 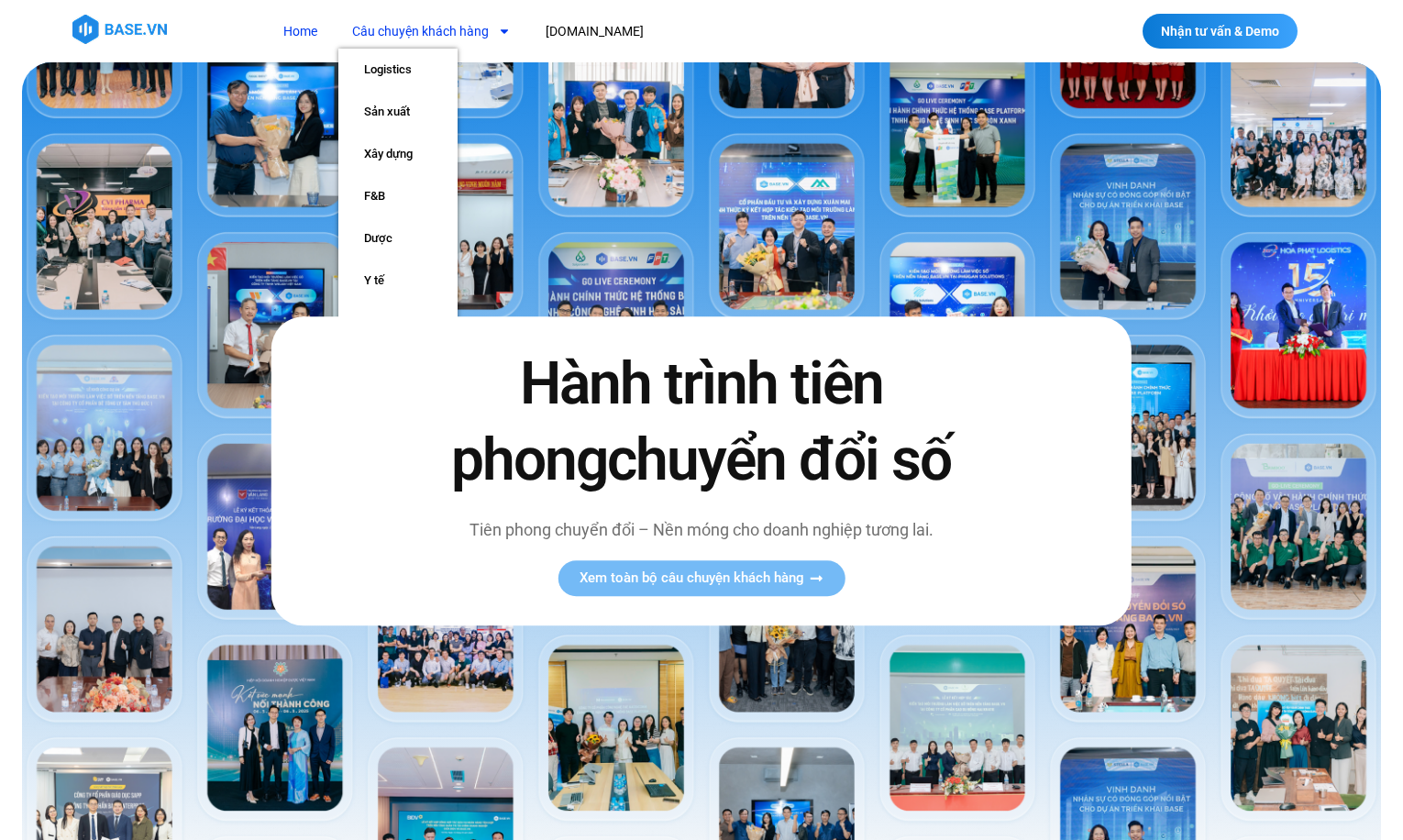 I want to click on a: Logistics, so click(x=398, y=70).